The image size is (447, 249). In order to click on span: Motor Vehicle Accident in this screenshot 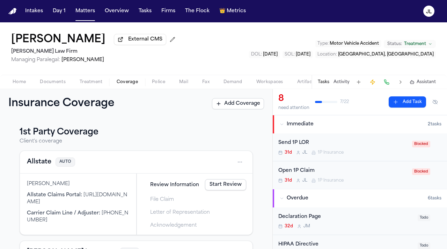, I will do `click(354, 44)`.